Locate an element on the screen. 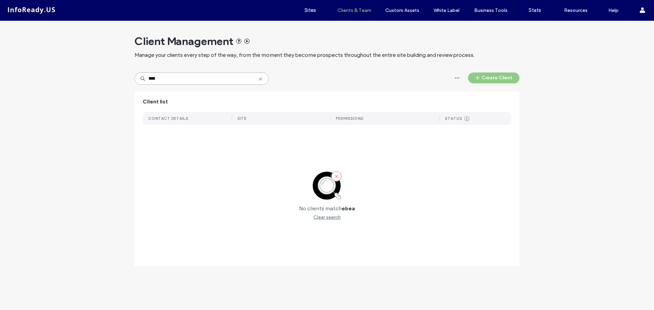 This screenshot has height=310, width=654. div: CONTACT DETAILS is located at coordinates (168, 118).